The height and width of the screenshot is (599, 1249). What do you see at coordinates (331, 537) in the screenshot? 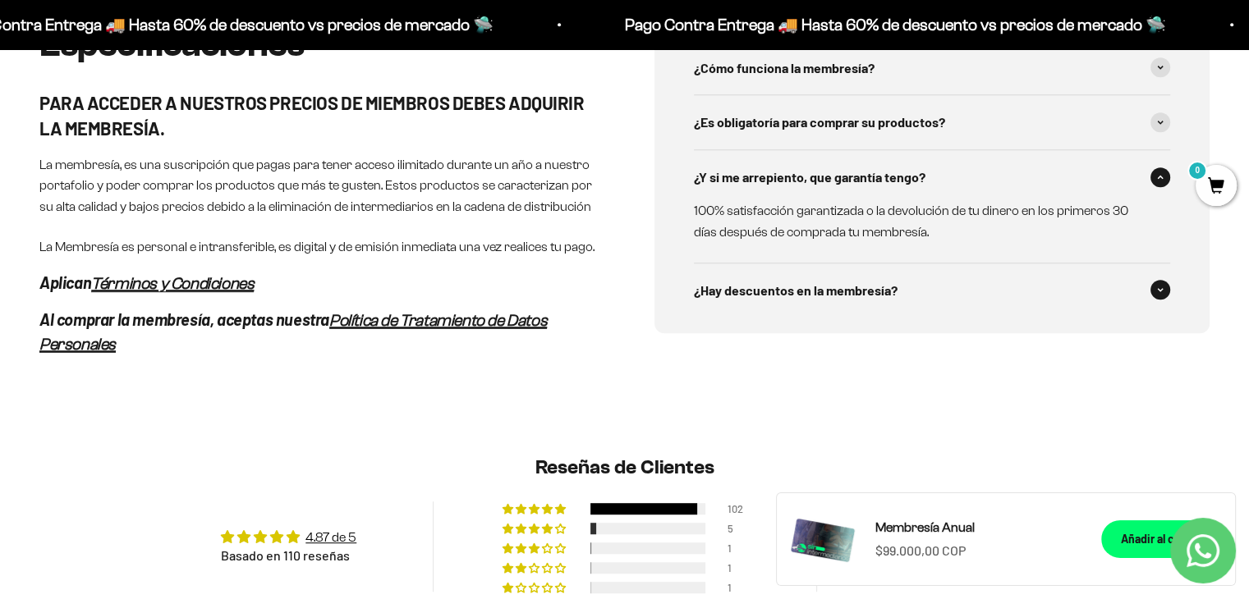
I see `a: 4.87 de 5` at bounding box center [331, 537].